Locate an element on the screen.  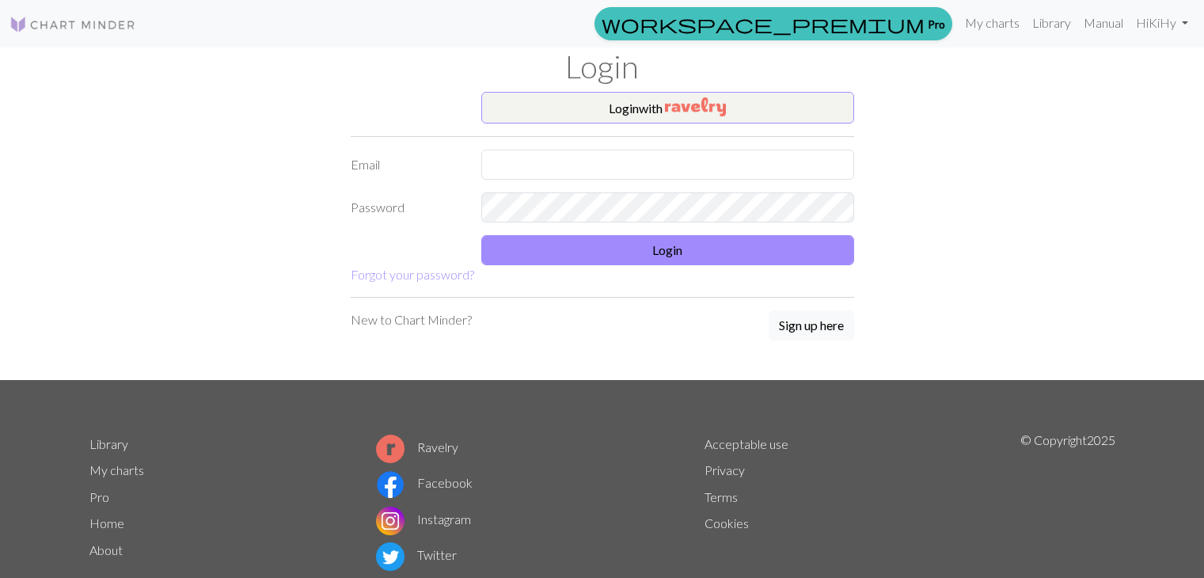
a: About is located at coordinates (106, 549).